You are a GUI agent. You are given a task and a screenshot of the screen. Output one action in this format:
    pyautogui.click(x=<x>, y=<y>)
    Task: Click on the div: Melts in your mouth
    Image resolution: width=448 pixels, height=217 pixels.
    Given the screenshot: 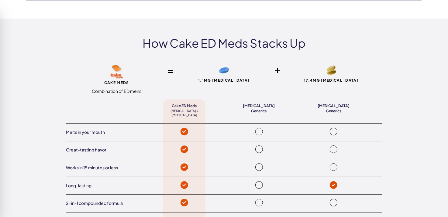 What is the action you would take?
    pyautogui.click(x=115, y=133)
    